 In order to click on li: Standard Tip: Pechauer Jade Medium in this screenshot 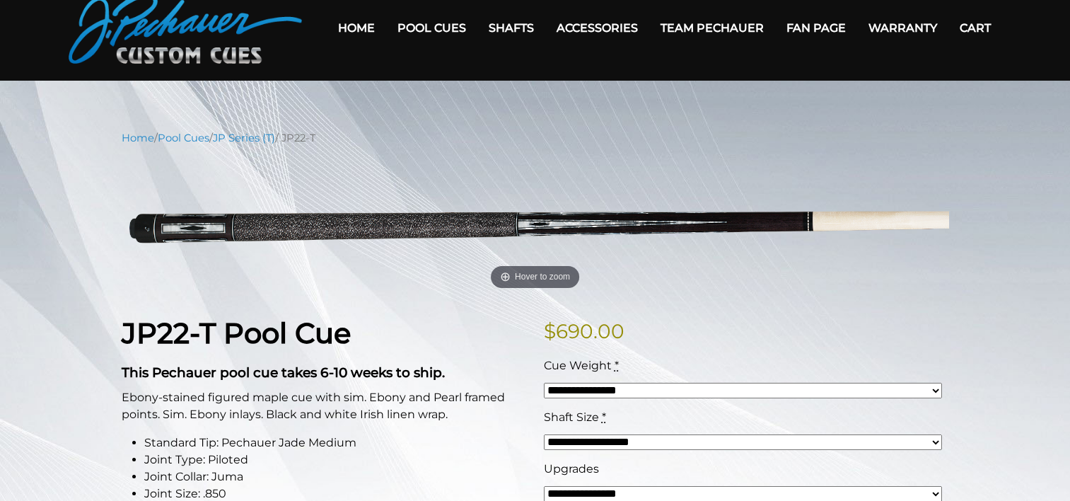, I will do `click(335, 443)`.